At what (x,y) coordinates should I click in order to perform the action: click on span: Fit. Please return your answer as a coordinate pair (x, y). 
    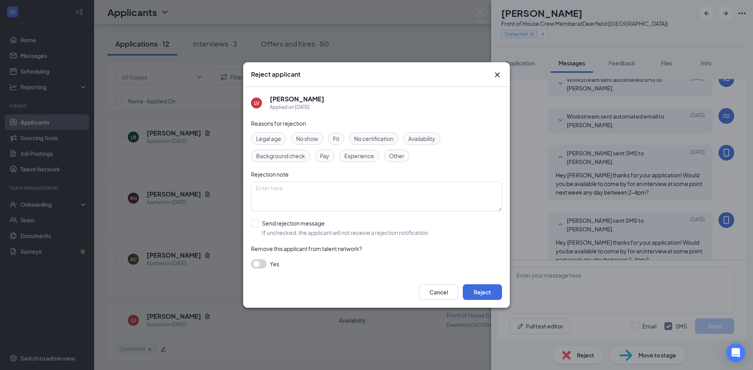
    Looking at the image, I should click on (336, 139).